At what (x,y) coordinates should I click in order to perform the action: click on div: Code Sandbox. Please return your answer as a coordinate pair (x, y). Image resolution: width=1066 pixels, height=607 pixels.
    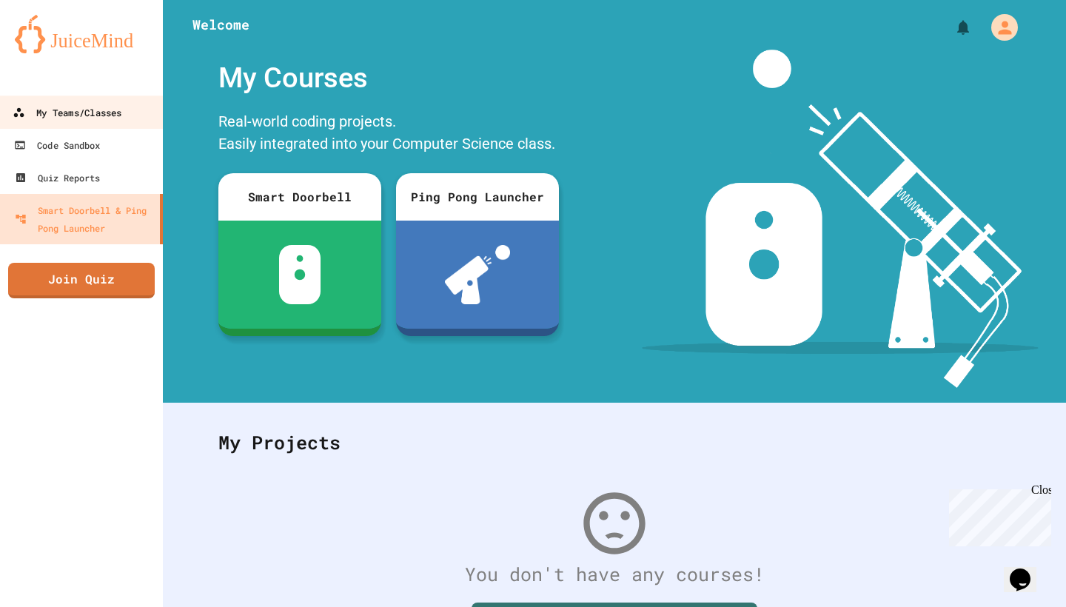
    Looking at the image, I should click on (57, 145).